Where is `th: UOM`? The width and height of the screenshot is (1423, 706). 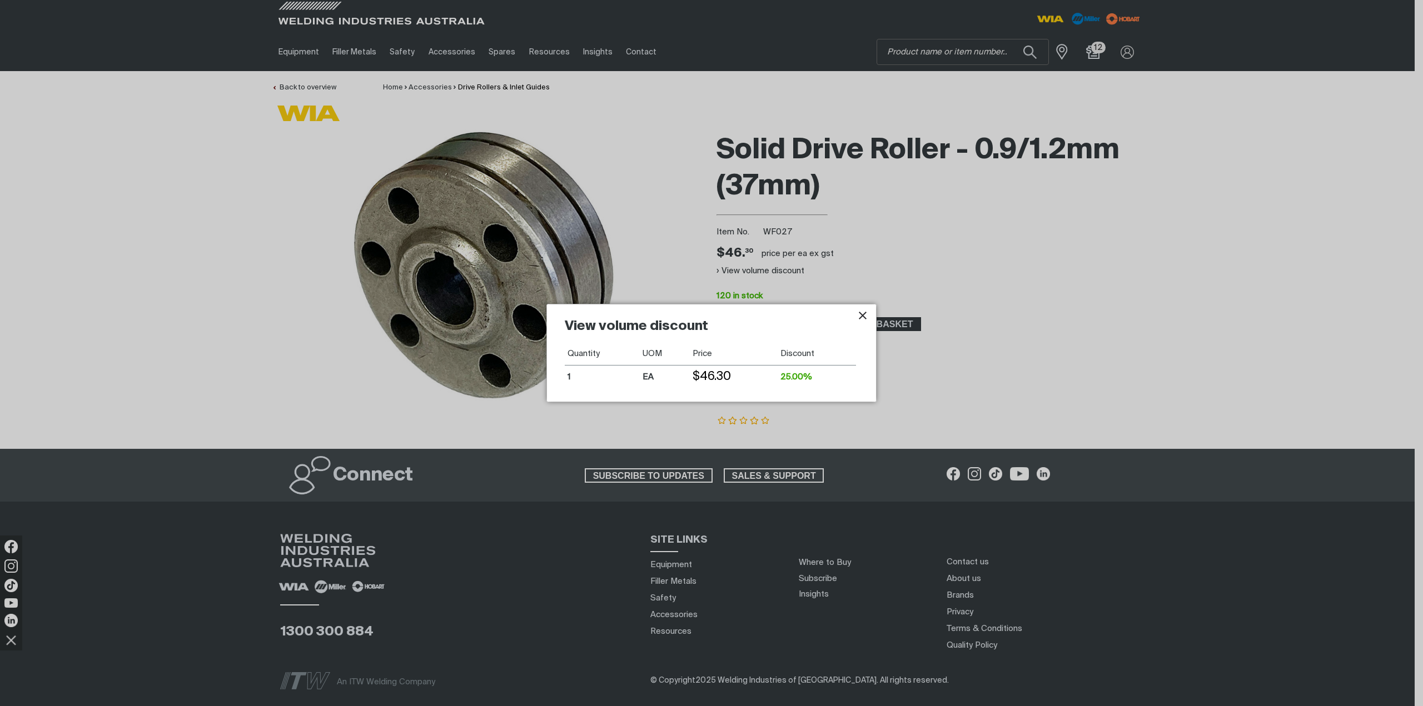
th: UOM is located at coordinates (665, 354).